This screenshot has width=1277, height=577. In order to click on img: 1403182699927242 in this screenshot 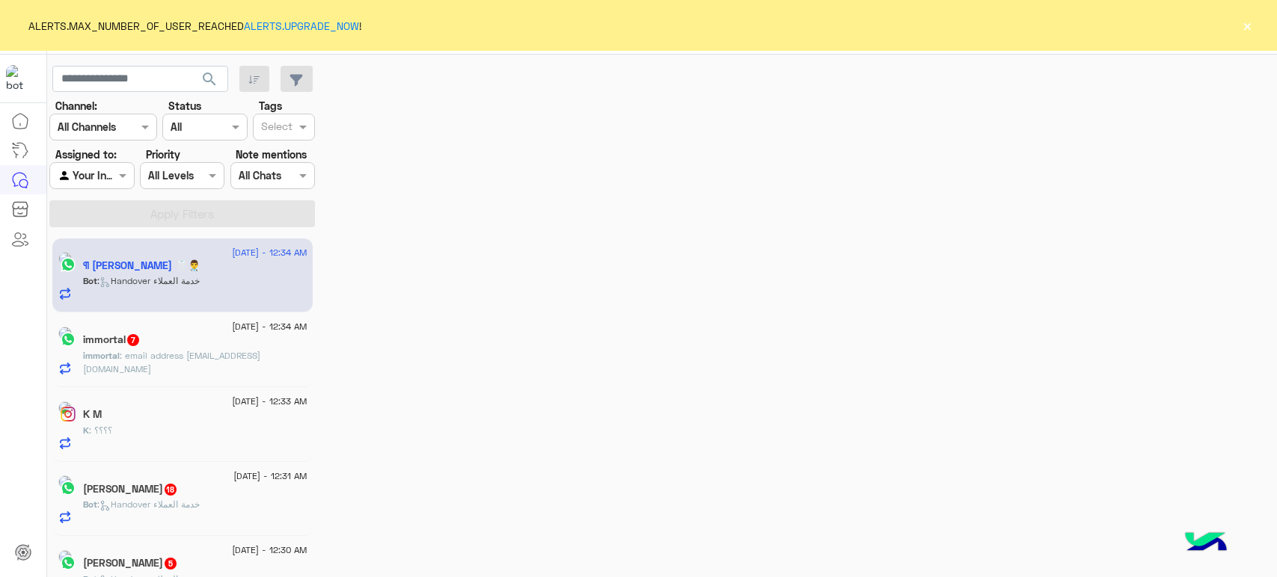, I will do `click(19, 79)`.